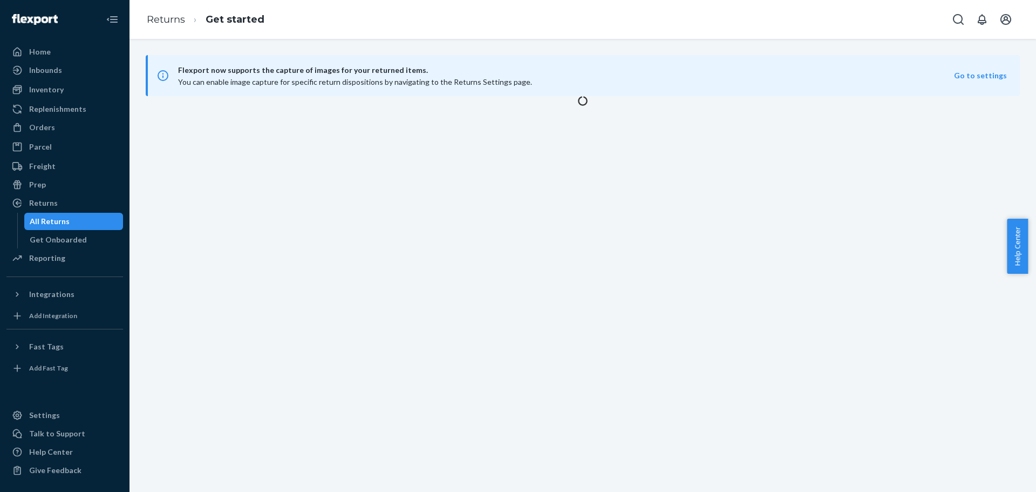  What do you see at coordinates (58, 240) in the screenshot?
I see `div: Get Onboarded` at bounding box center [58, 240].